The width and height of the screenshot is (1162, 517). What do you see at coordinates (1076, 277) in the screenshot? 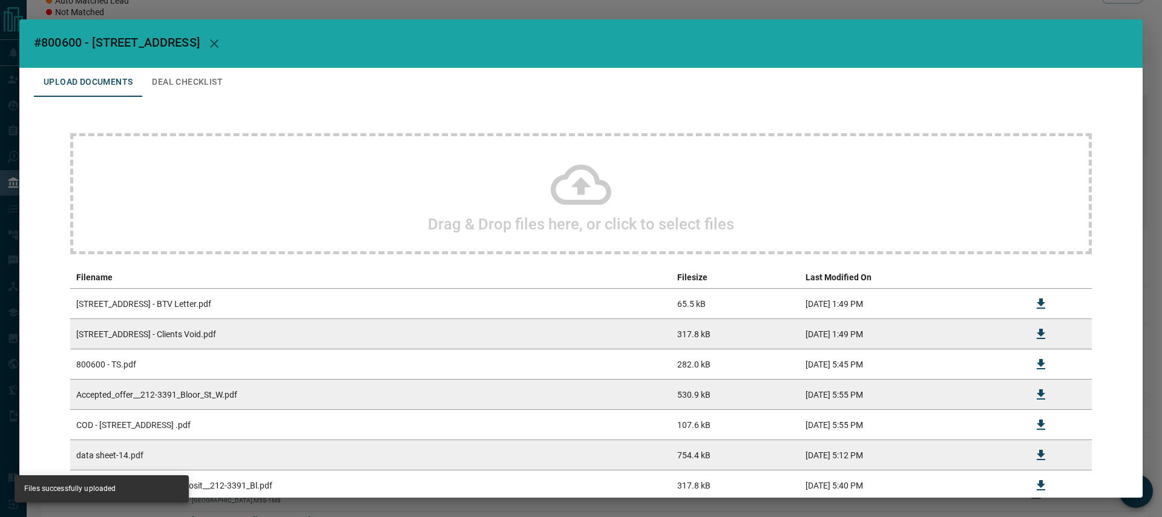
I see `th: delete file action column` at bounding box center [1076, 277].